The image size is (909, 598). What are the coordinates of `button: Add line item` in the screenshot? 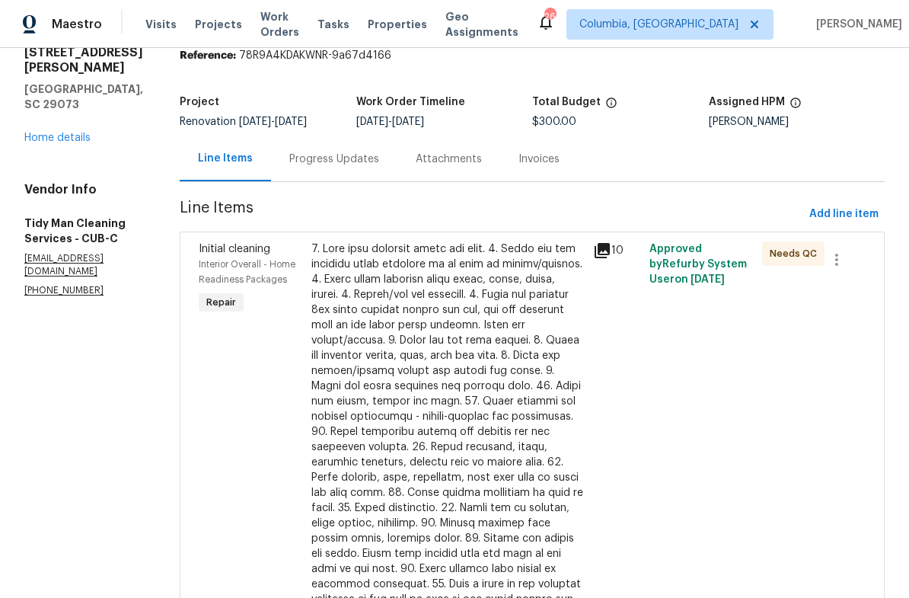 It's located at (844, 214).